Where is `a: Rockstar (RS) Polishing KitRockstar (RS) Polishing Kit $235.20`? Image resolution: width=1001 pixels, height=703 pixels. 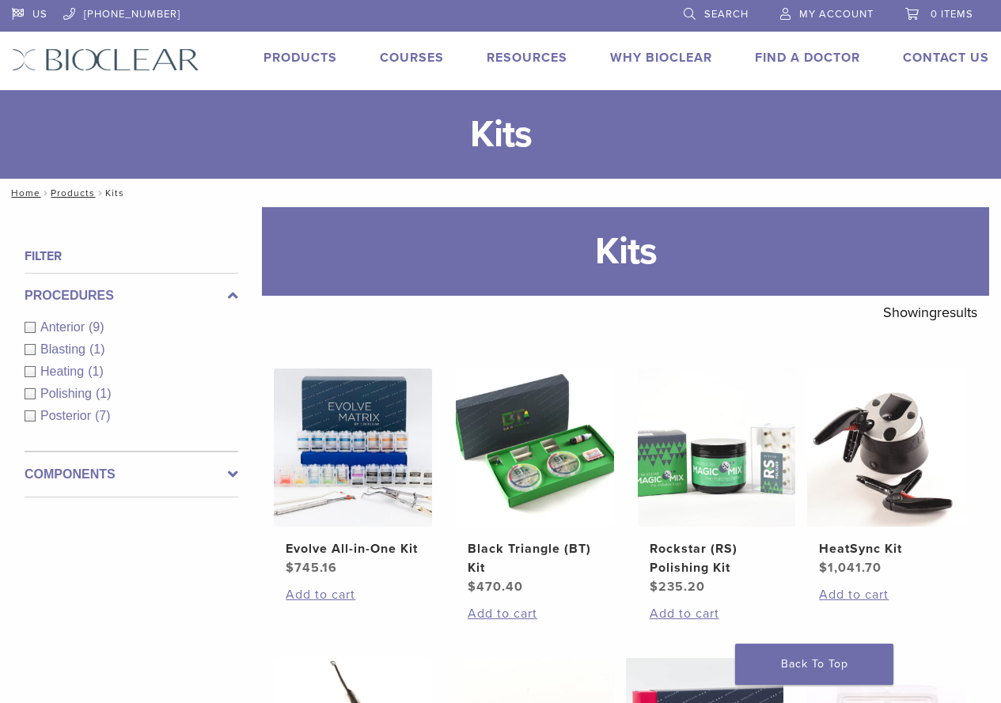
a: Rockstar (RS) Polishing KitRockstar (RS) Polishing Kit $235.20 is located at coordinates (717, 483).